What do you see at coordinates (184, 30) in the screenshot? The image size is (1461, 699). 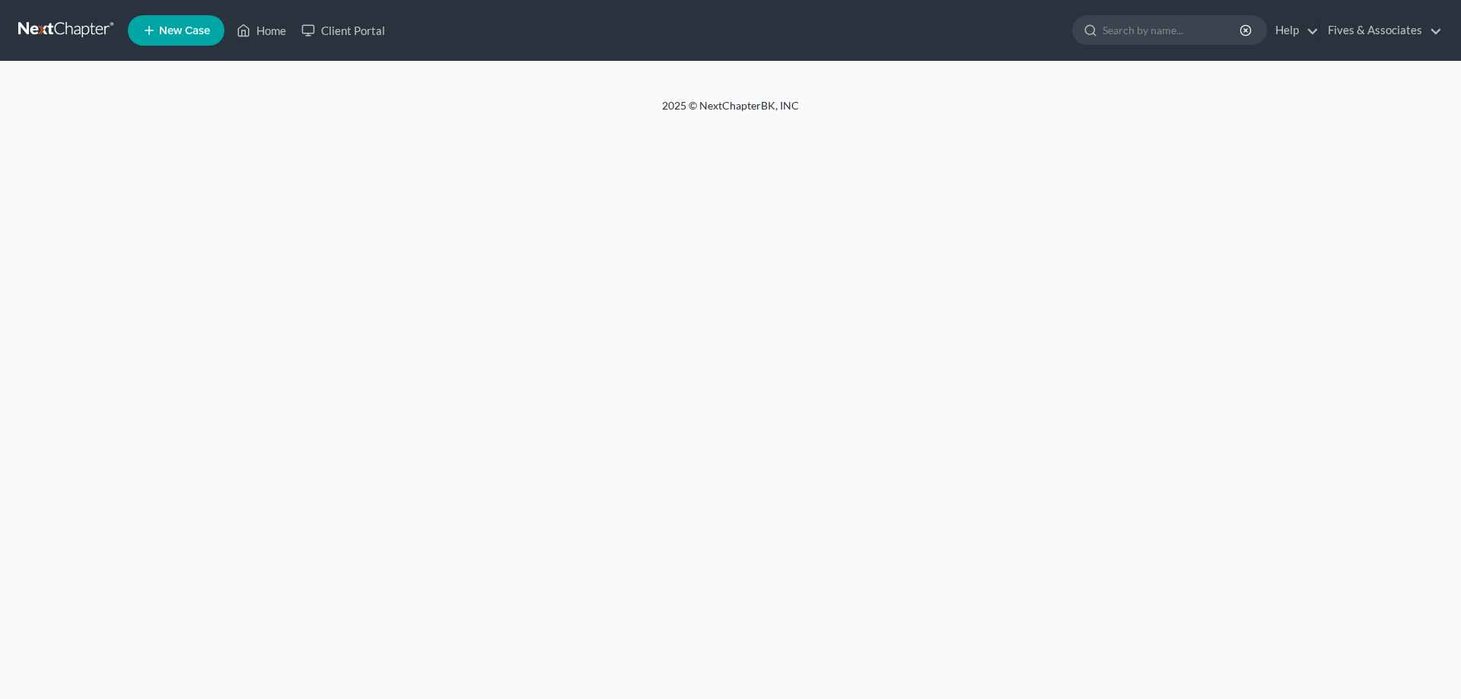 I see `span: New Case` at bounding box center [184, 30].